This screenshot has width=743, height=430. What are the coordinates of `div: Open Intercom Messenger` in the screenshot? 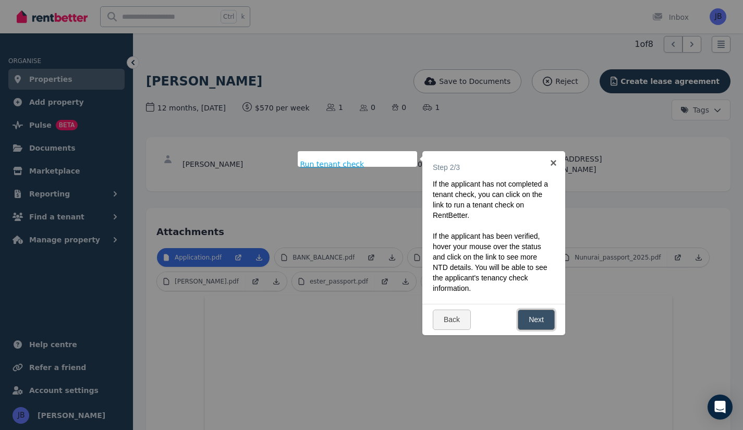 It's located at (720, 407).